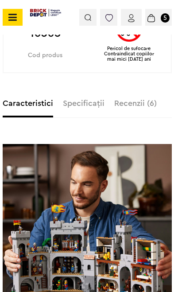  What do you see at coordinates (45, 38) in the screenshot?
I see `b: 10305` at bounding box center [45, 38].